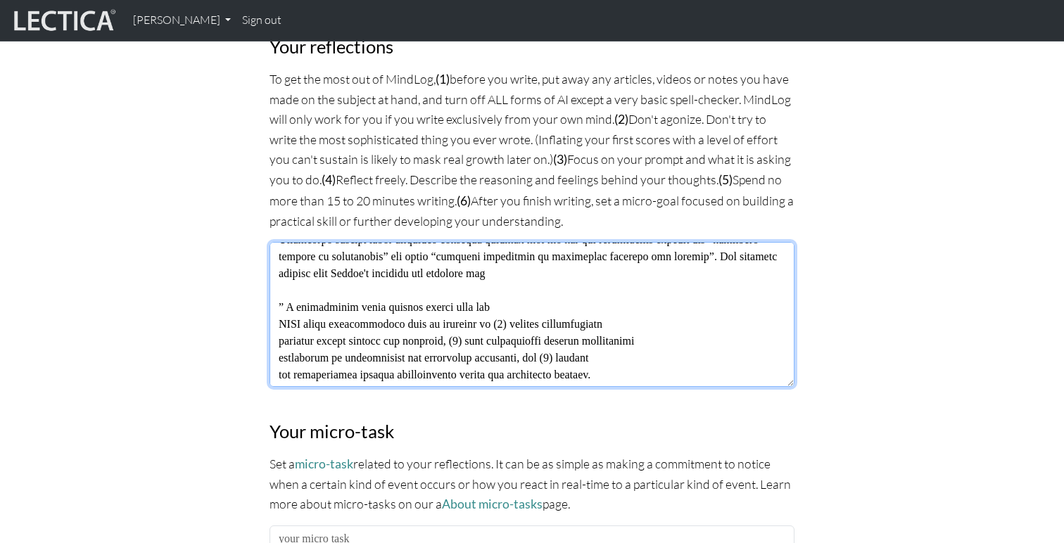 The height and width of the screenshot is (543, 1064). What do you see at coordinates (262, 20) in the screenshot?
I see `a: Sign out` at bounding box center [262, 20].